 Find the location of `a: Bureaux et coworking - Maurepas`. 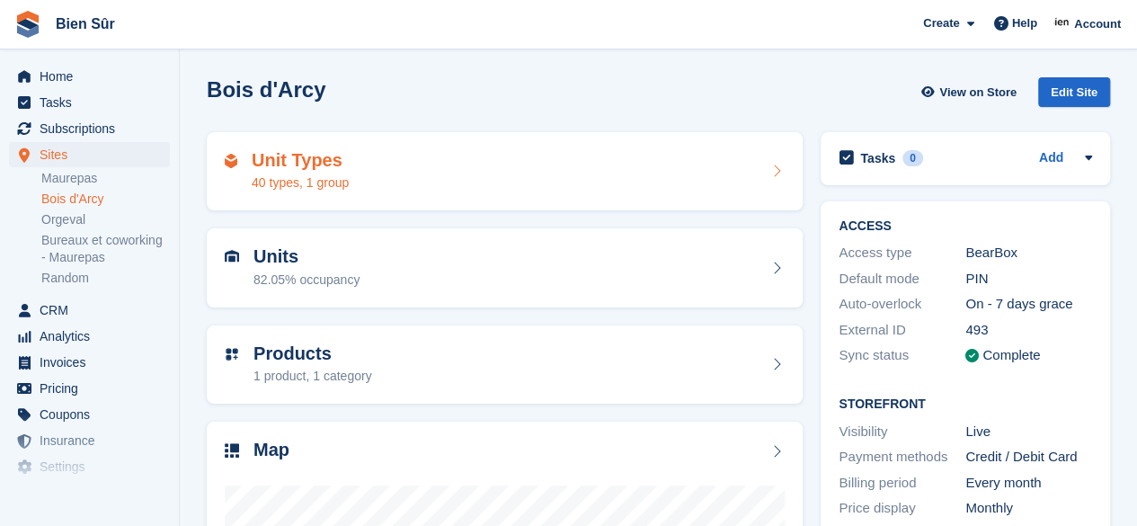

a: Bureaux et coworking - Maurepas is located at coordinates (105, 249).